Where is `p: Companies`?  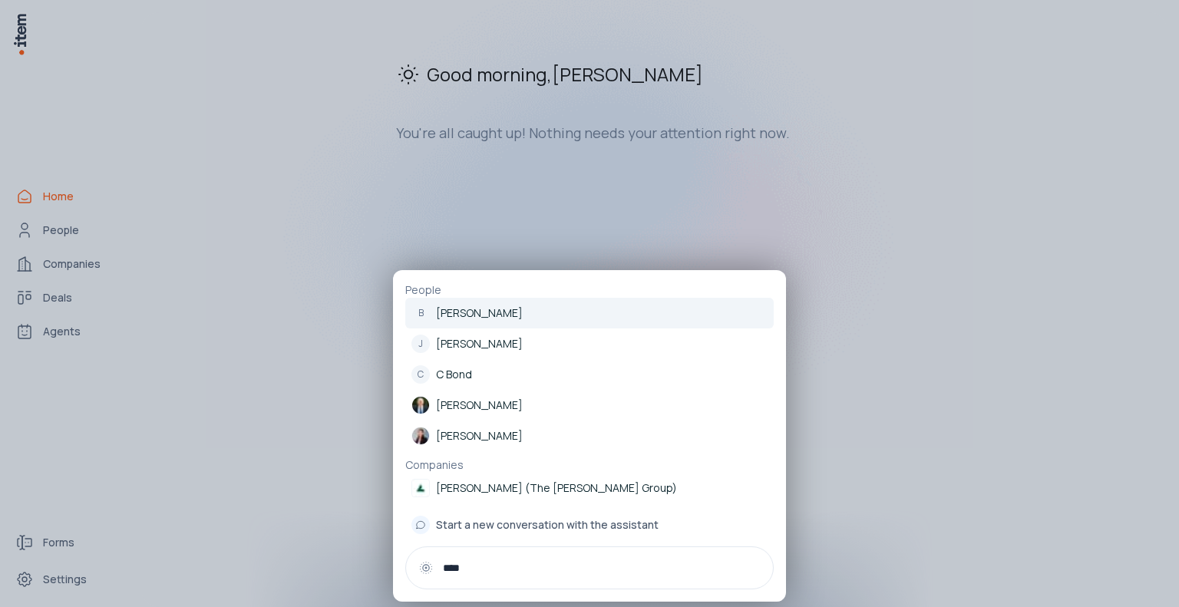 p: Companies is located at coordinates (590, 465).